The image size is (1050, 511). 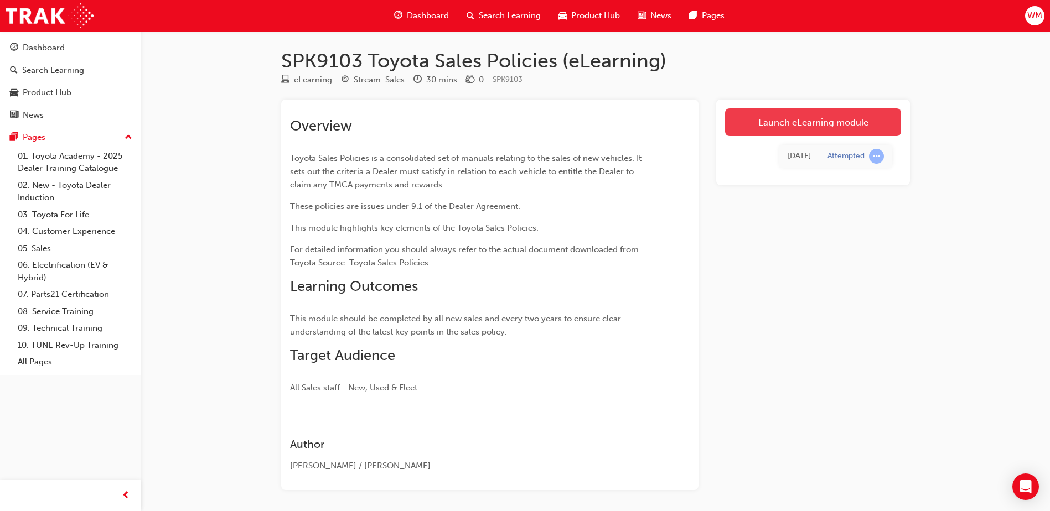 I want to click on div: Pages, so click(x=34, y=137).